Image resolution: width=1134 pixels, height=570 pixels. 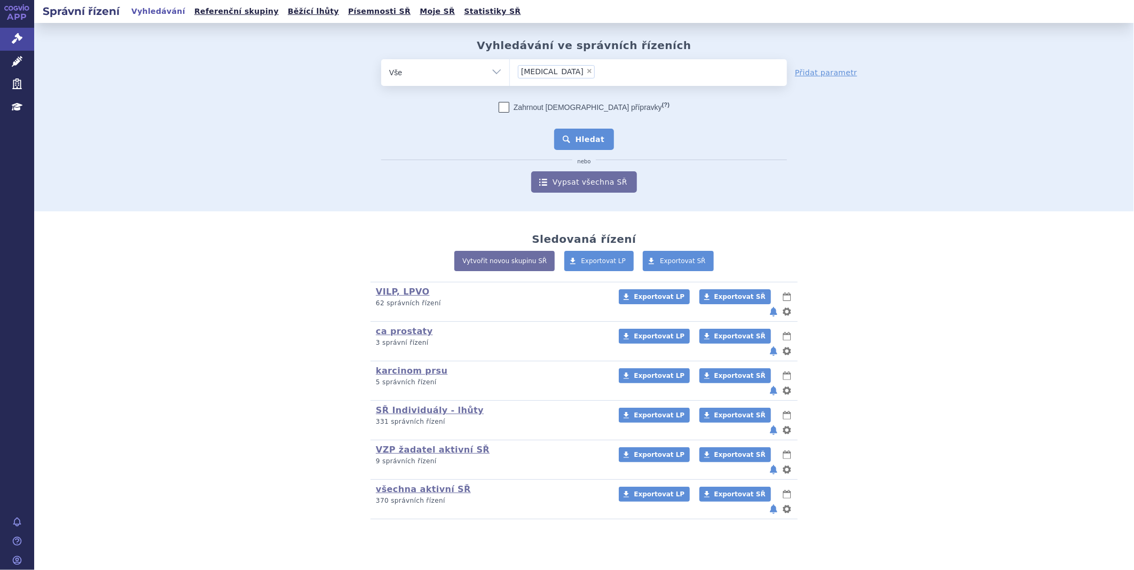 What do you see at coordinates (403, 291) in the screenshot?
I see `a: VILP, LPVO` at bounding box center [403, 291].